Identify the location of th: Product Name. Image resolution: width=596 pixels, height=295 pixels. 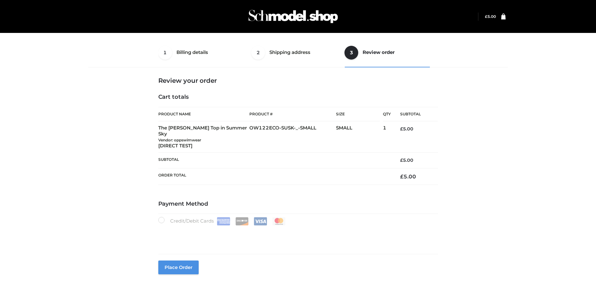
(204, 114).